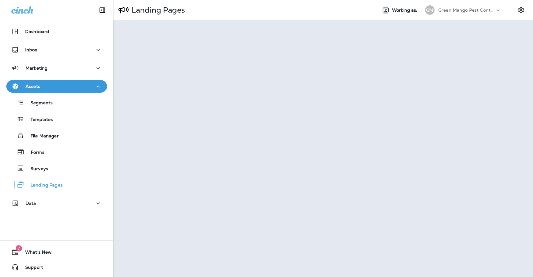  Describe the element at coordinates (57, 203) in the screenshot. I see `button: Data` at that location.